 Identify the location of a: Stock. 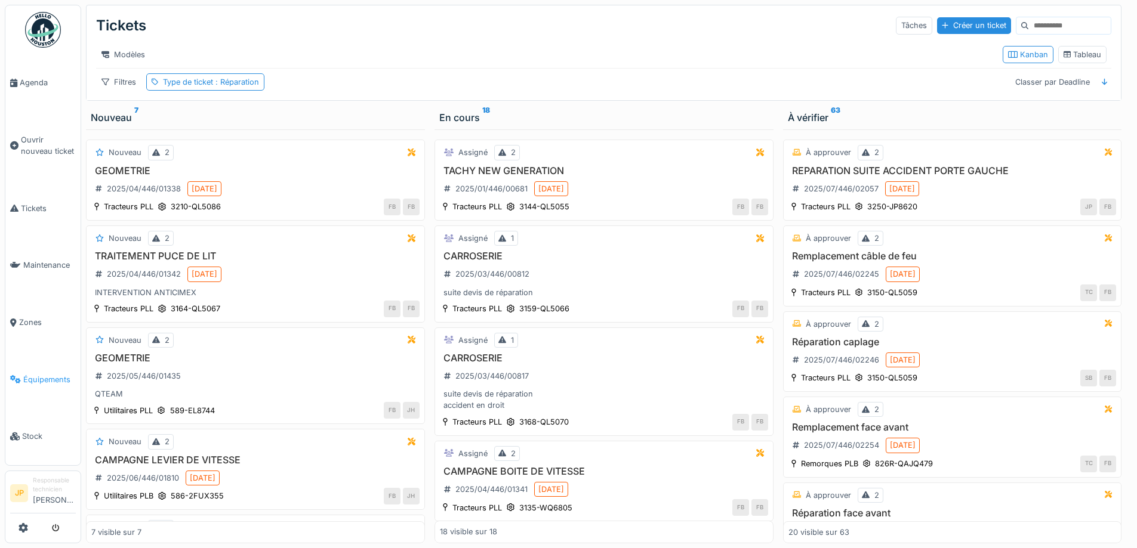
(43, 437).